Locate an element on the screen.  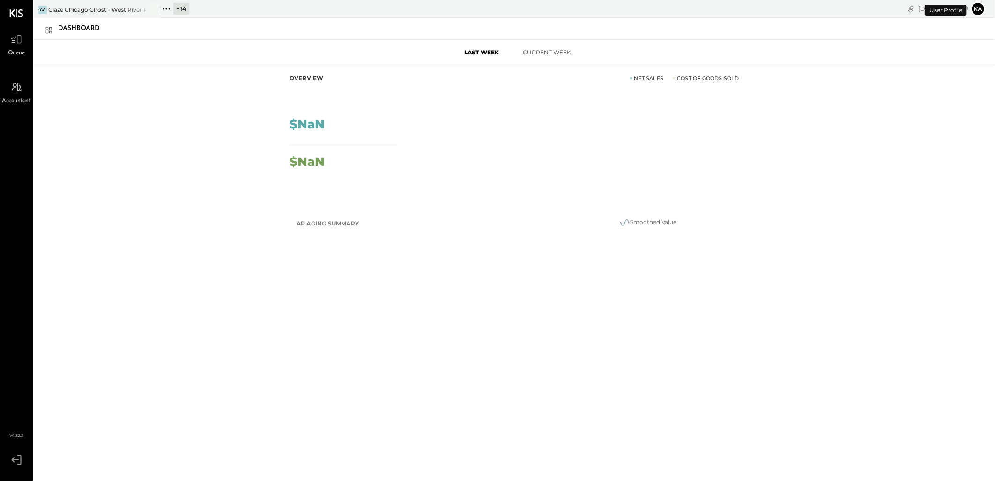
div: Cost of Goods Sold is located at coordinates (706, 78).